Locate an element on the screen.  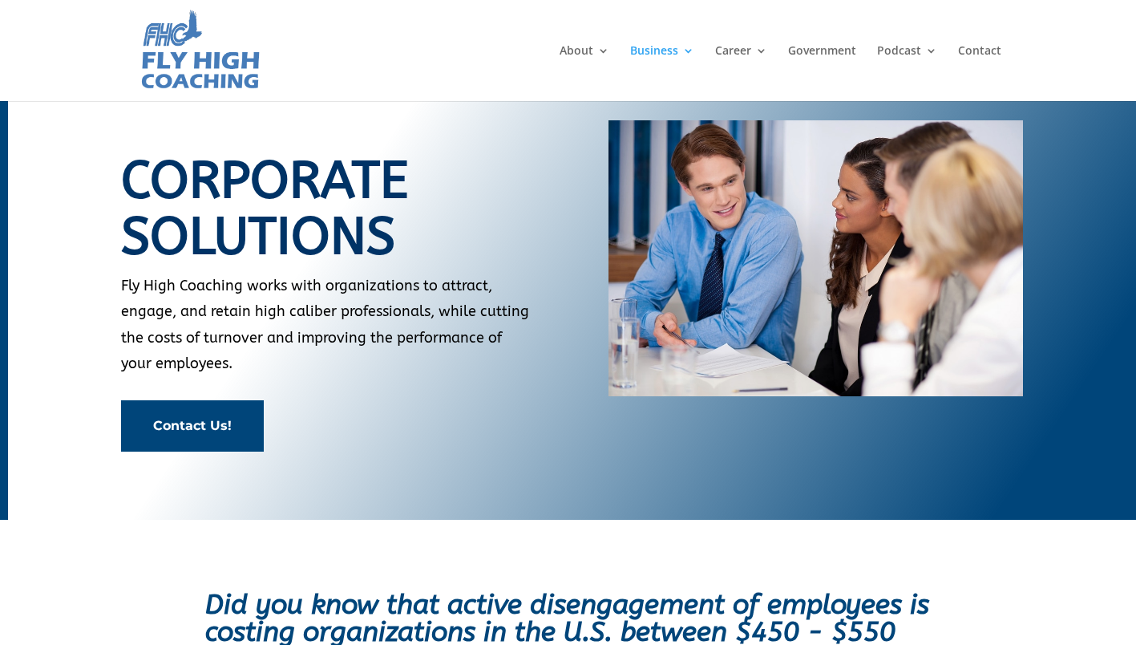
a: Business is located at coordinates (662, 73).